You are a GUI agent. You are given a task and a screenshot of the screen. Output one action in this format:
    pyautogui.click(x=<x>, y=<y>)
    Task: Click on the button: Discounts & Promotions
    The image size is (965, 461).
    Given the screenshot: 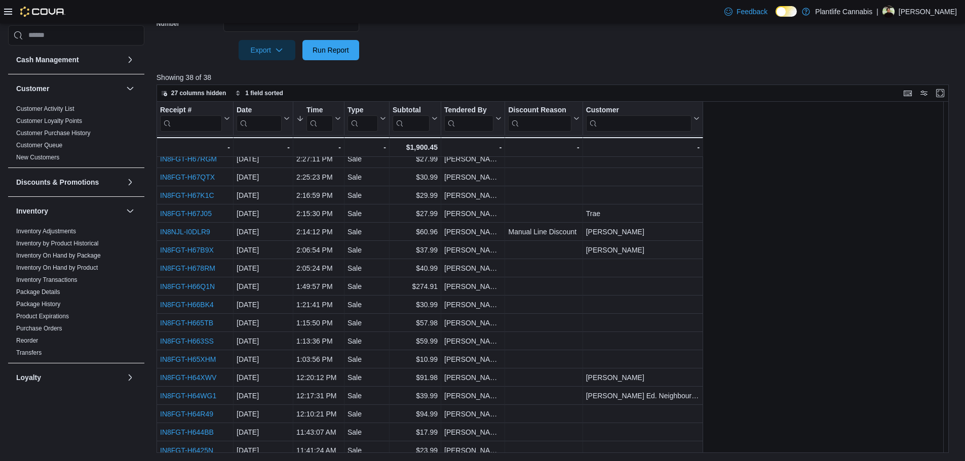 What is the action you would take?
    pyautogui.click(x=69, y=182)
    